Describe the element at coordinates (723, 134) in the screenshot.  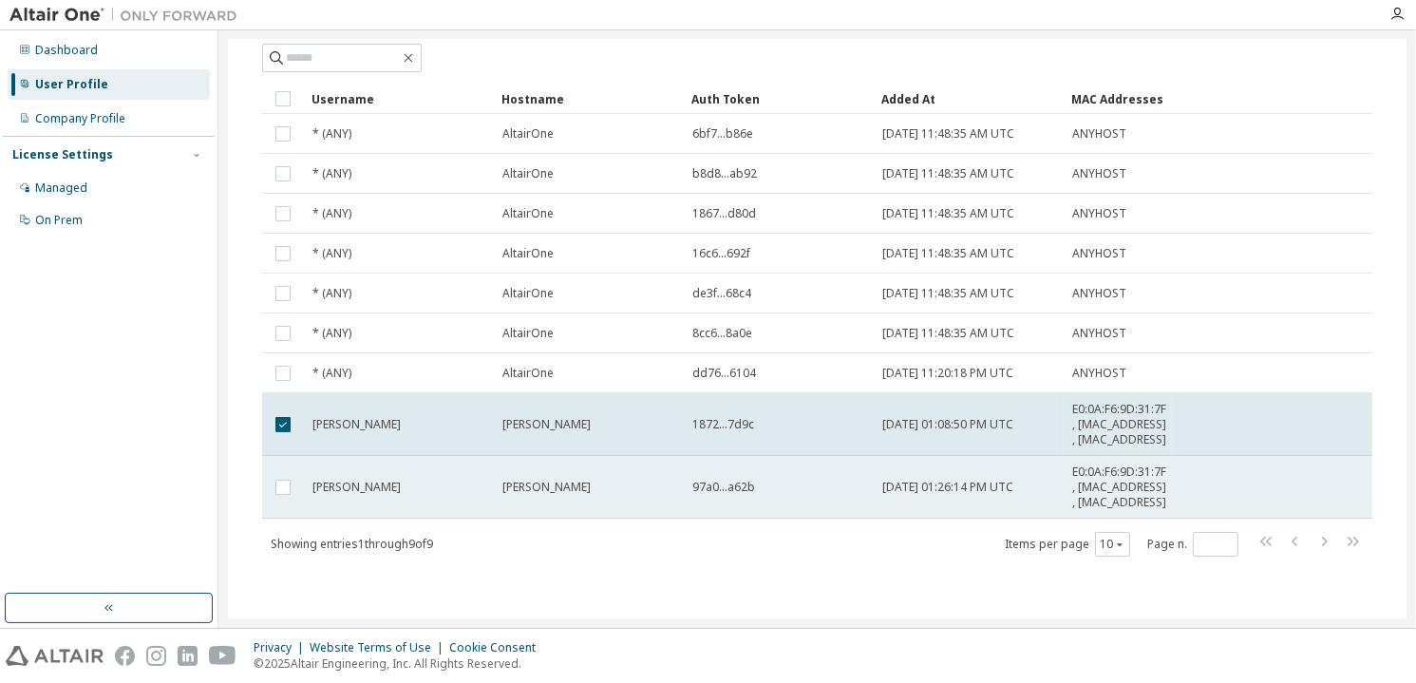
I see `span: 6bf7...b86e` at that location.